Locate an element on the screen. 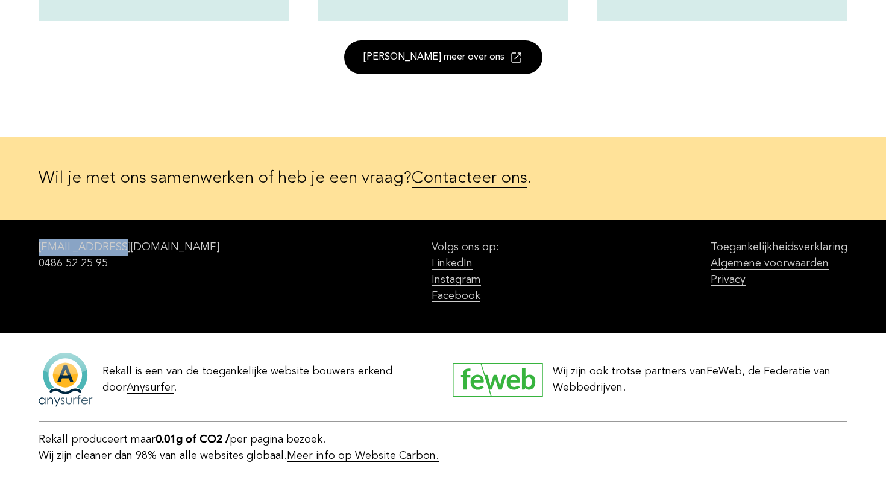 The height and width of the screenshot is (492, 886). a: Facebook is located at coordinates (456, 296).